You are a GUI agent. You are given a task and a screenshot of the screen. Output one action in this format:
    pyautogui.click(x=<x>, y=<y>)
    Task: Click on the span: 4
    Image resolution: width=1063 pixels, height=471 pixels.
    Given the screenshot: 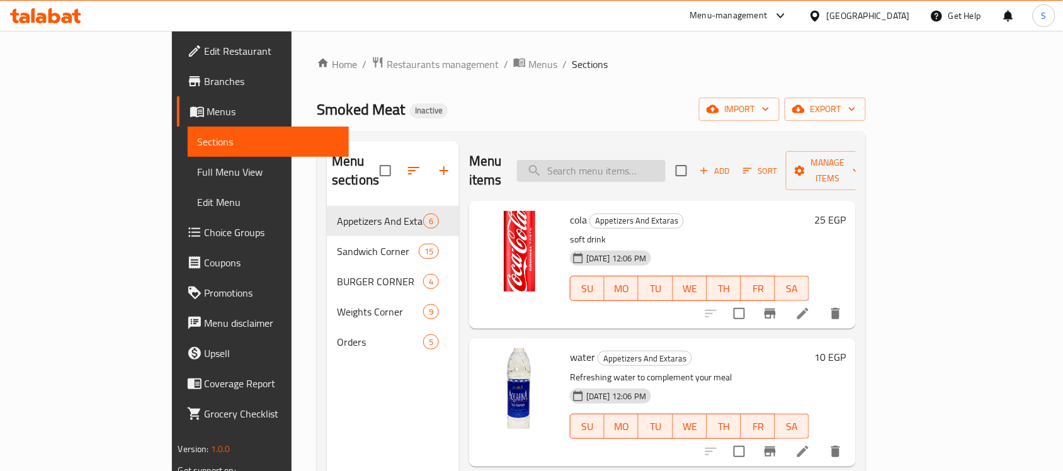 What is the action you would take?
    pyautogui.click(x=431, y=281)
    